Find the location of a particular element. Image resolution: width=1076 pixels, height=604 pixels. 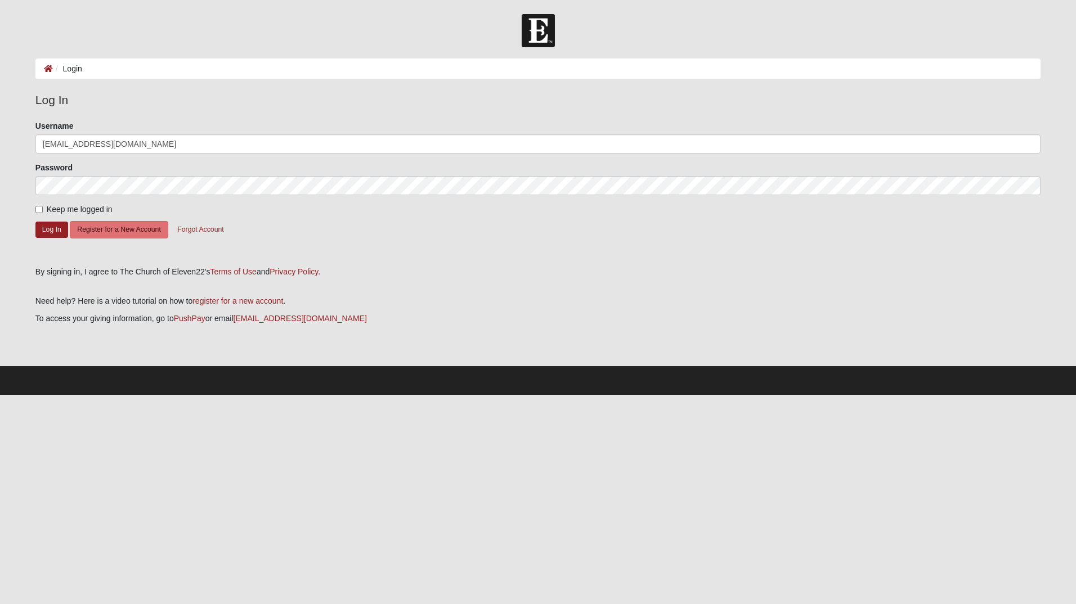

a: register for a new account is located at coordinates (237, 301).